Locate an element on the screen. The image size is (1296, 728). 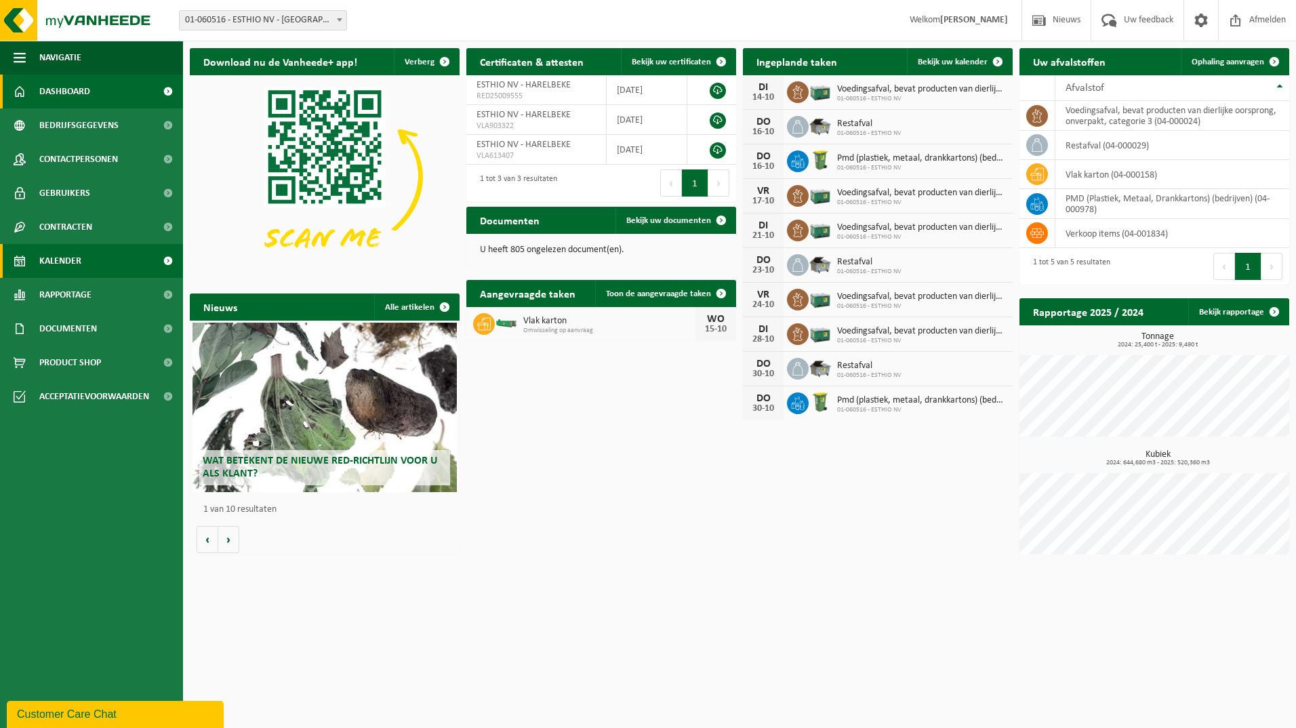
span: RED25009555 is located at coordinates (536, 96).